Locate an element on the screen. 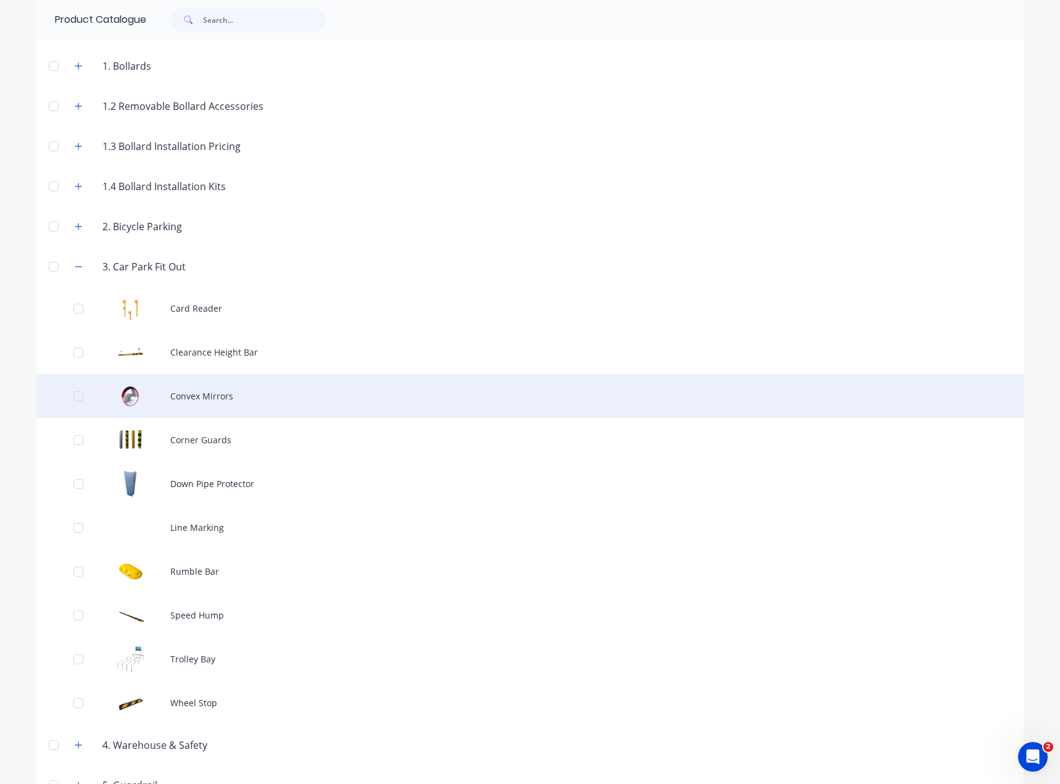 This screenshot has width=1060, height=784. div: Rumble BarRumble Bar is located at coordinates (530, 571).